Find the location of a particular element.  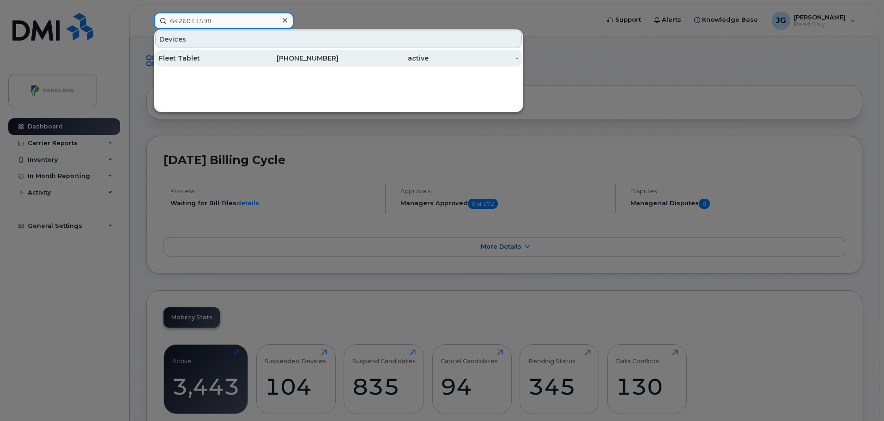

div: Fleet Tablet is located at coordinates (204, 58).